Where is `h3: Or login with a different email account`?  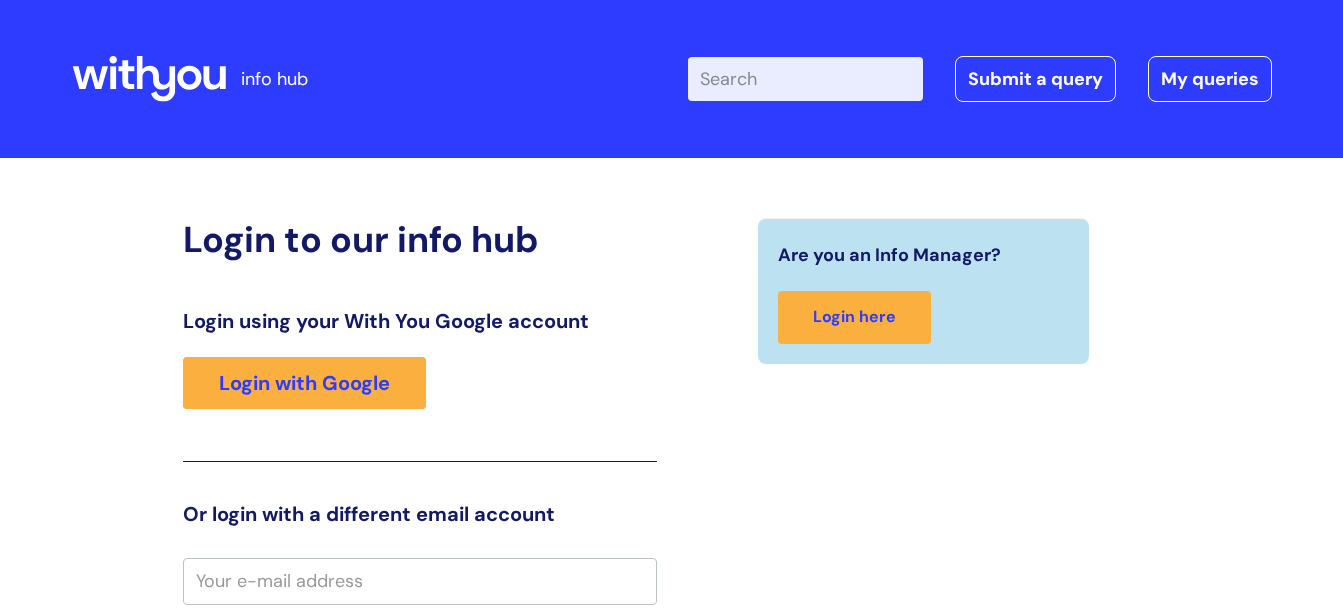 h3: Or login with a different email account is located at coordinates (420, 514).